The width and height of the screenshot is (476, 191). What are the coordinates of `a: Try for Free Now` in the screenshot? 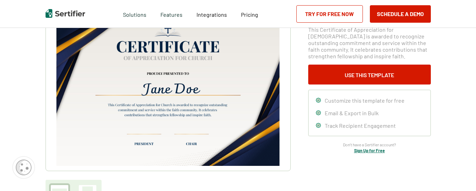 It's located at (329, 14).